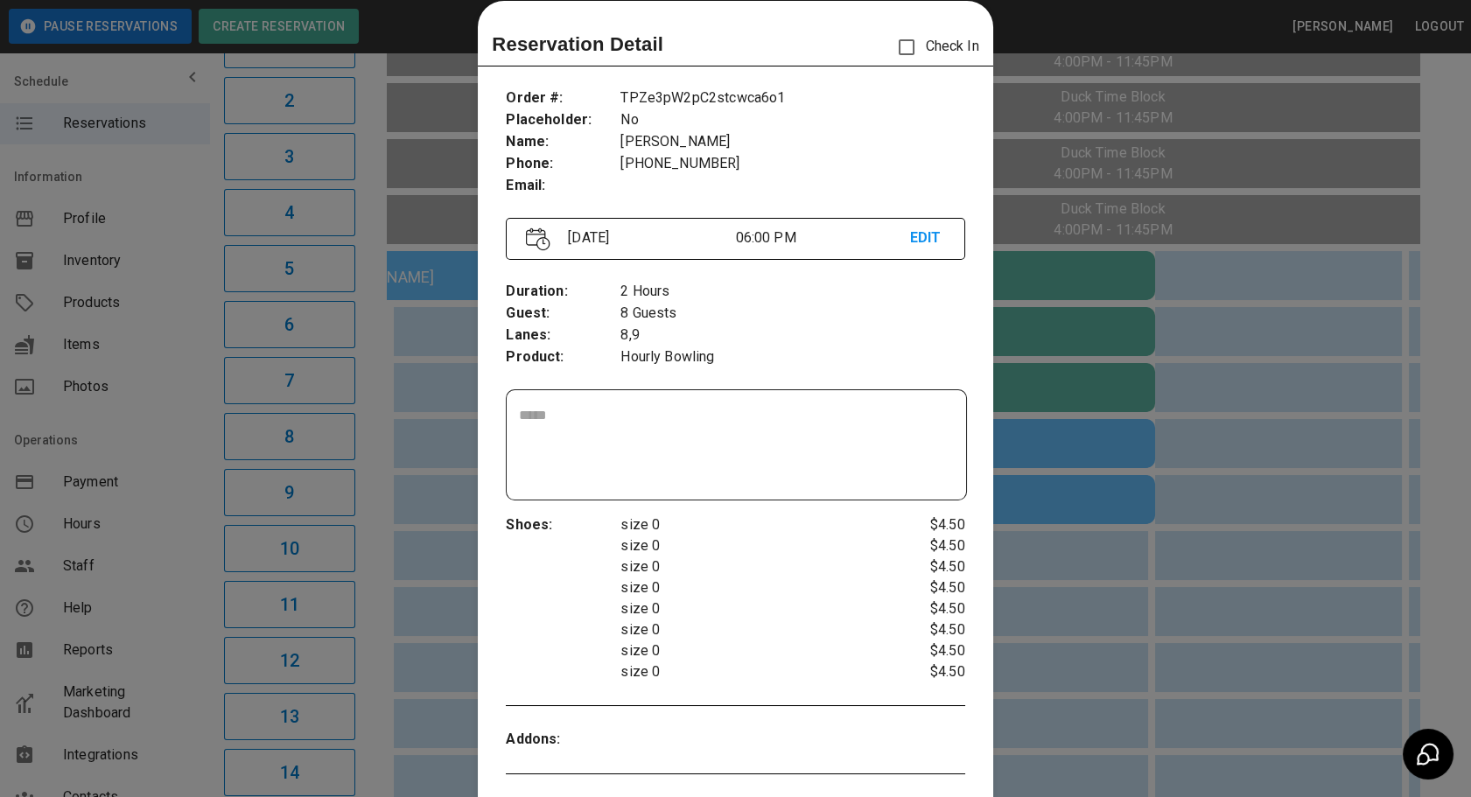  I want to click on p: TPZe3pW2pC2stcwca6o1, so click(792, 98).